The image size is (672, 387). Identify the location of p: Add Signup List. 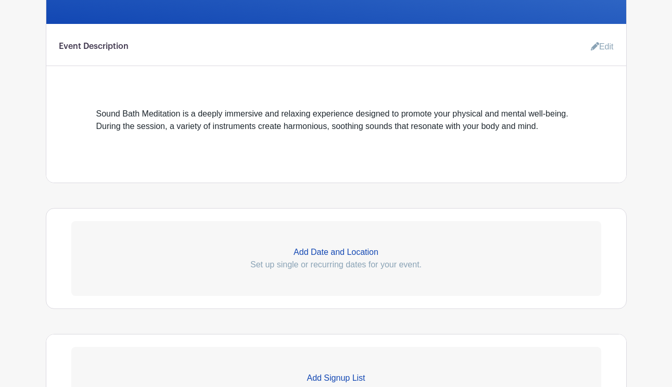
(336, 378).